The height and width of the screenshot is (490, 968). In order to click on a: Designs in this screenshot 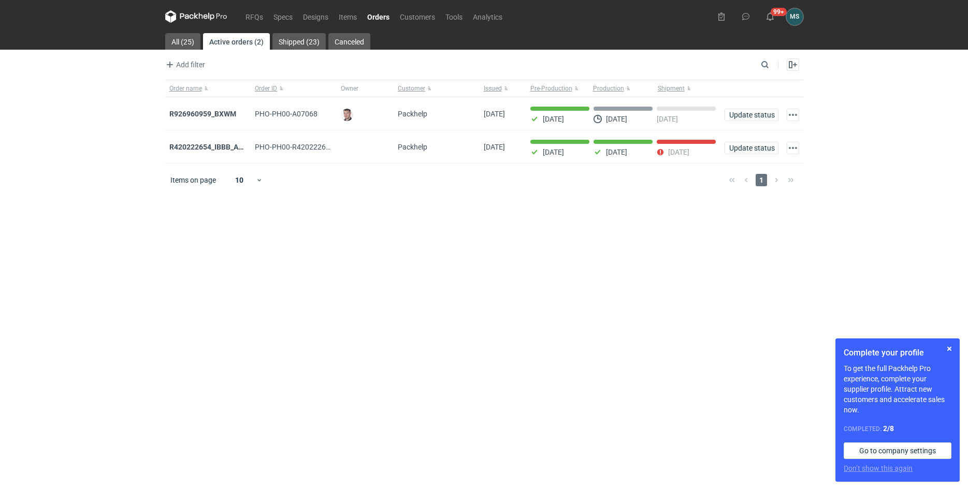, I will do `click(315, 17)`.